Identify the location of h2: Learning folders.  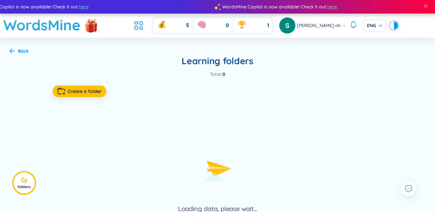
(218, 61).